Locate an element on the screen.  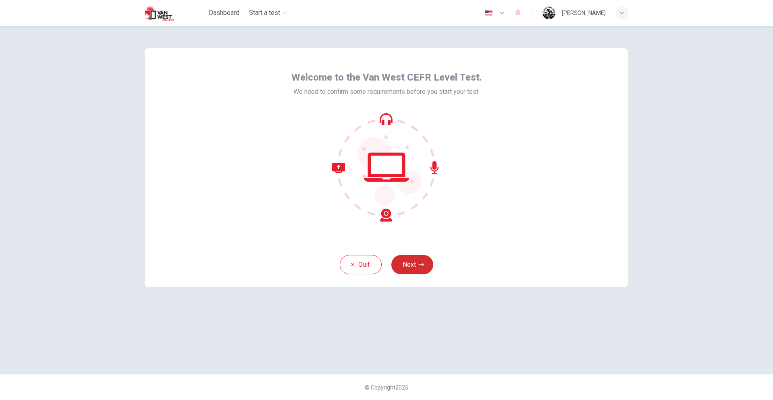
button: Dashboard is located at coordinates (224, 13).